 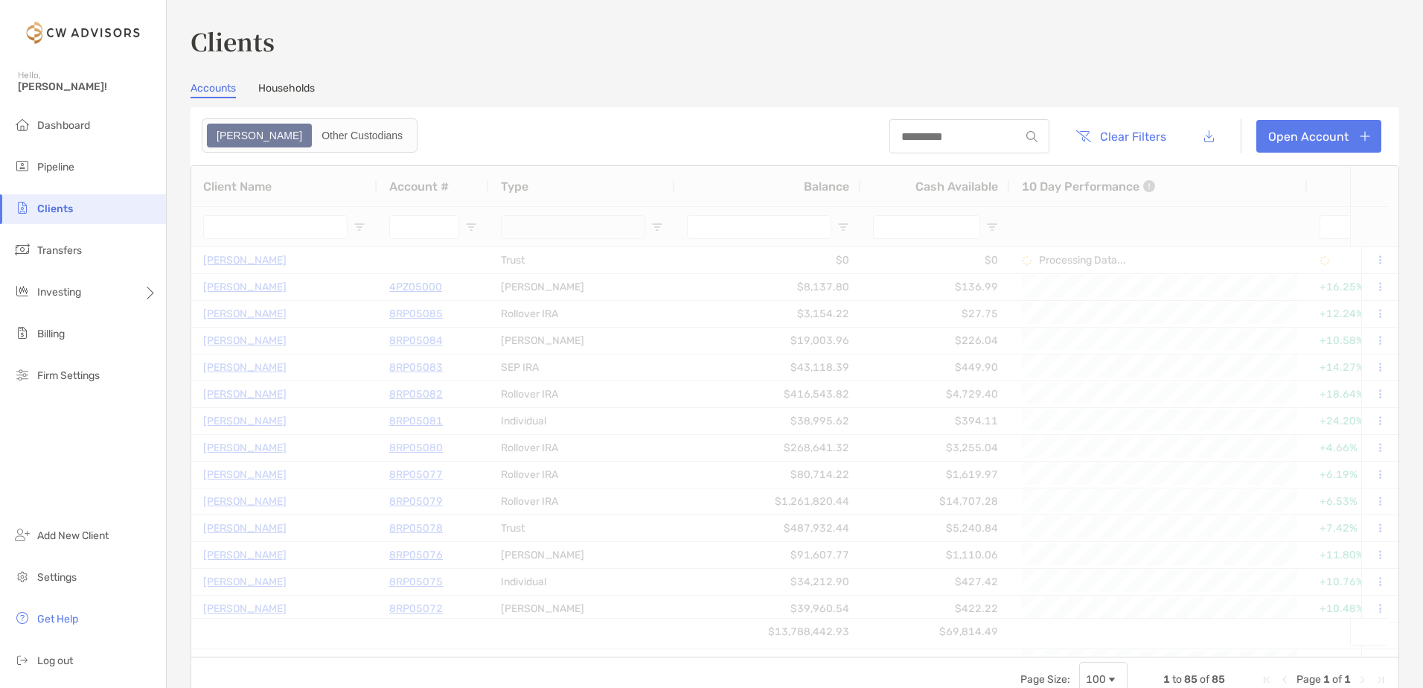 I want to click on img: logout icon, so click(x=22, y=659).